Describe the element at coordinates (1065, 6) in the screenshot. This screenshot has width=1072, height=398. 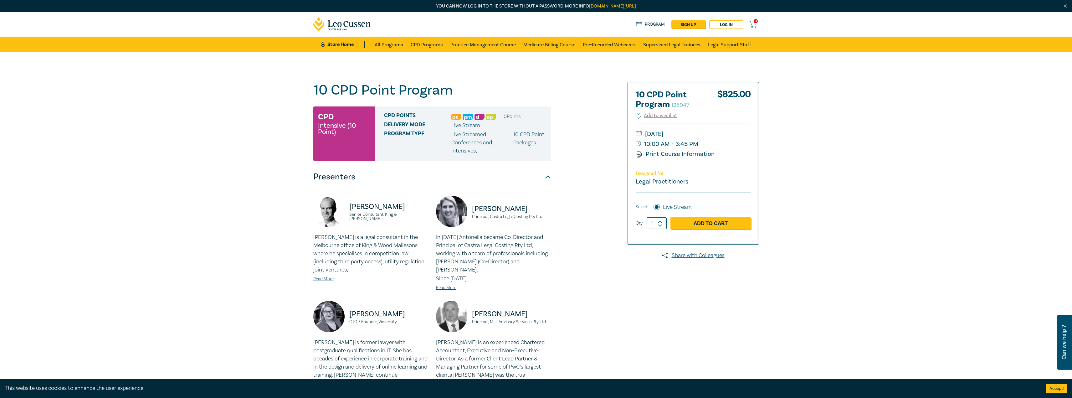
I see `img: Close` at that location.